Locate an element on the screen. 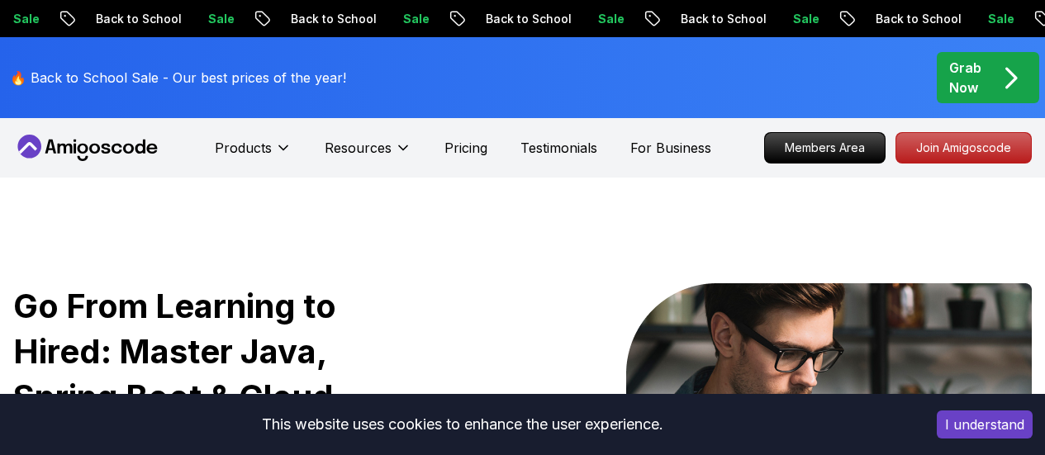  p: Testimonials is located at coordinates (558, 148).